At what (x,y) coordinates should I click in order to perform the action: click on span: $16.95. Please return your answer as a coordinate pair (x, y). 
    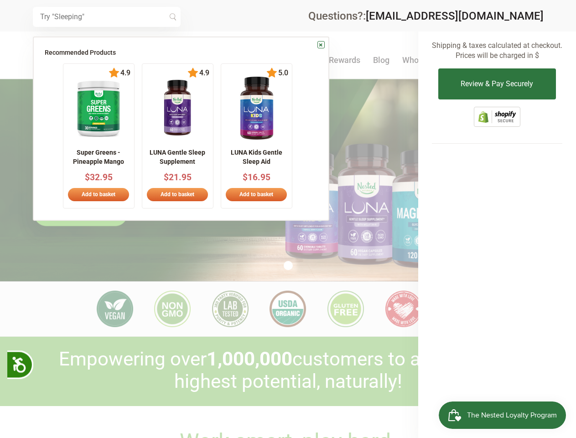
    Looking at the image, I should click on (256, 177).